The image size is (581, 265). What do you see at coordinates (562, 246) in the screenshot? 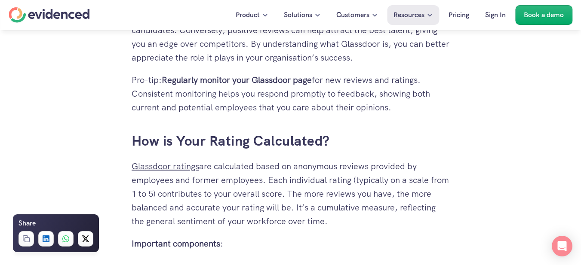
I see `div: Open Intercom Messenger` at bounding box center [562, 246].